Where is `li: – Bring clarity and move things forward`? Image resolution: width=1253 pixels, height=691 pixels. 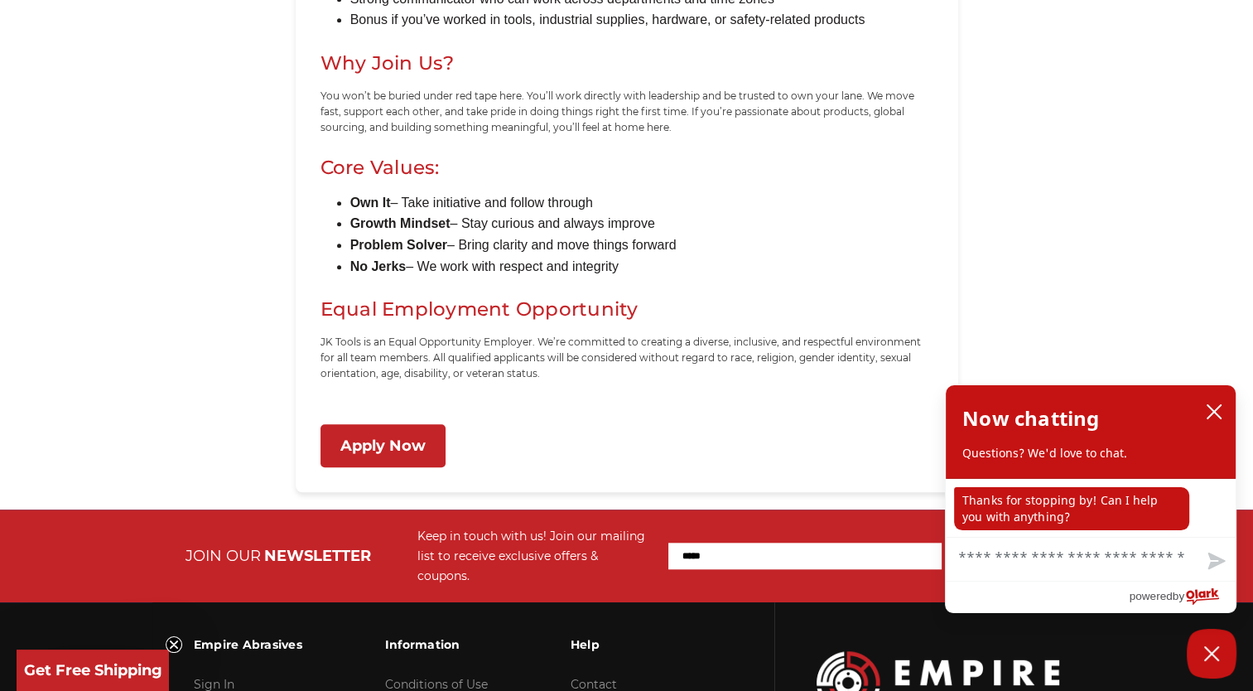 li: – Bring clarity and move things forward is located at coordinates (642, 245).